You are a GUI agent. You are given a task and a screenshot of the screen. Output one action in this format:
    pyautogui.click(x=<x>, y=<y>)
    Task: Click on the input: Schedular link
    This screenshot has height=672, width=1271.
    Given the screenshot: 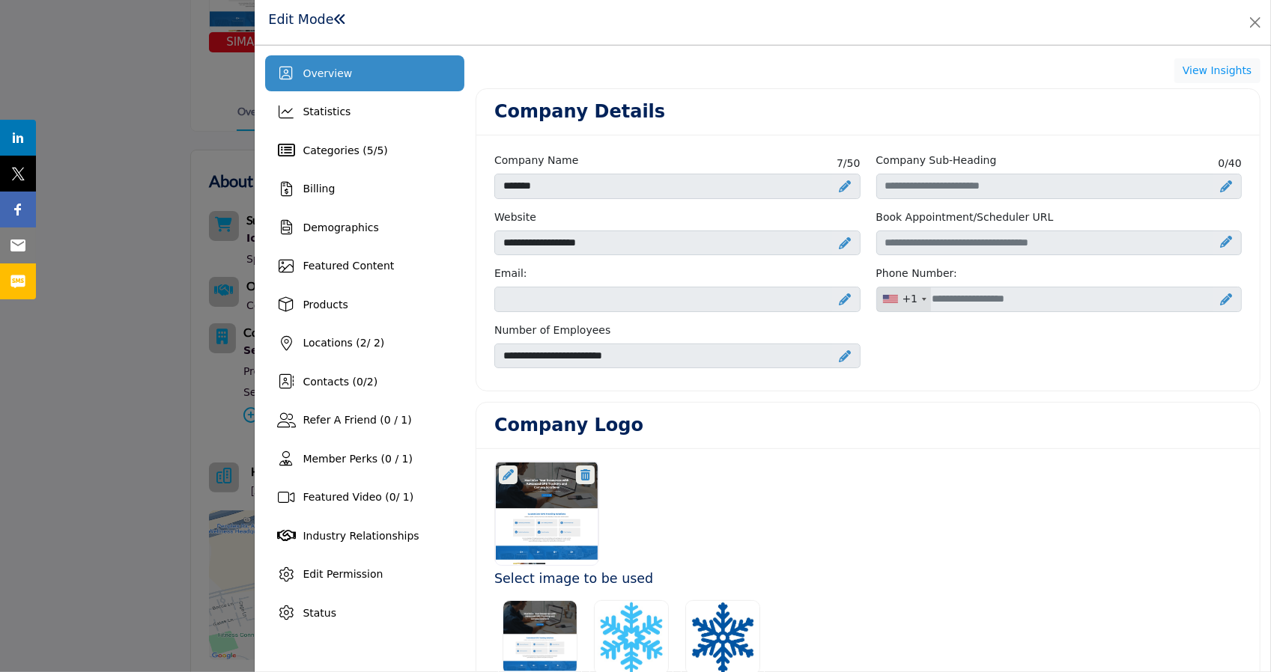 What is the action you would take?
    pyautogui.click(x=1059, y=243)
    